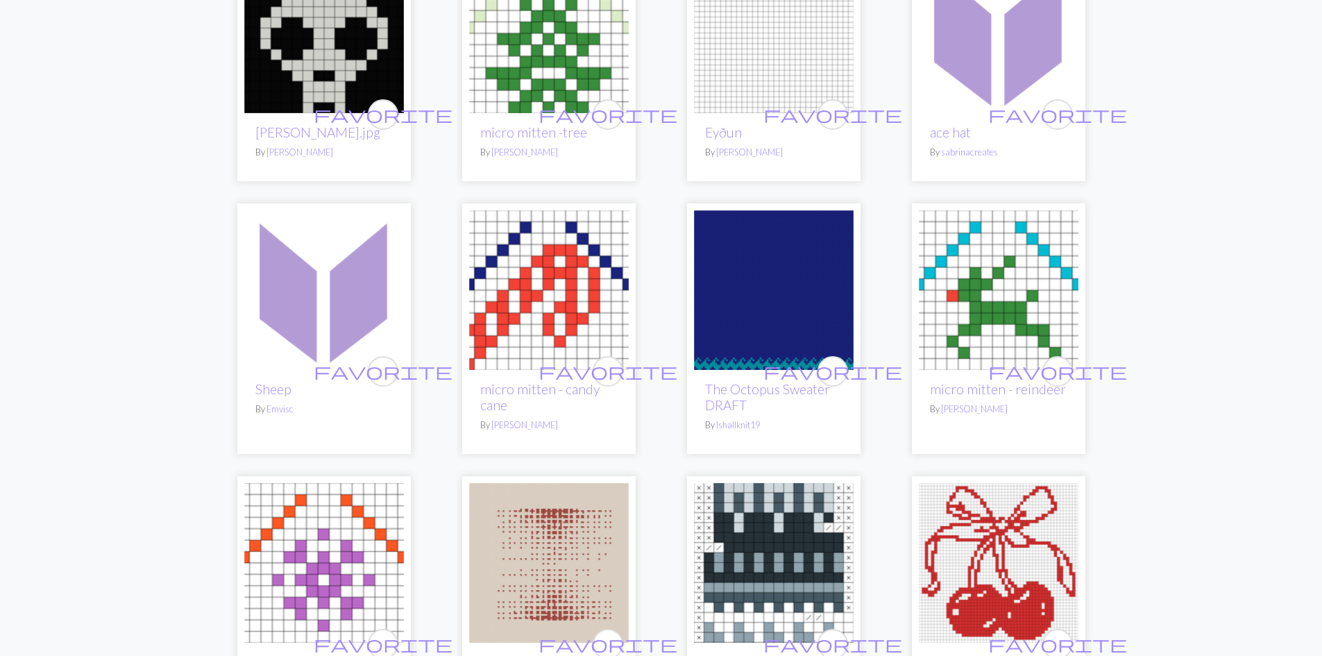  I want to click on a: micro mitten, so click(324, 561).